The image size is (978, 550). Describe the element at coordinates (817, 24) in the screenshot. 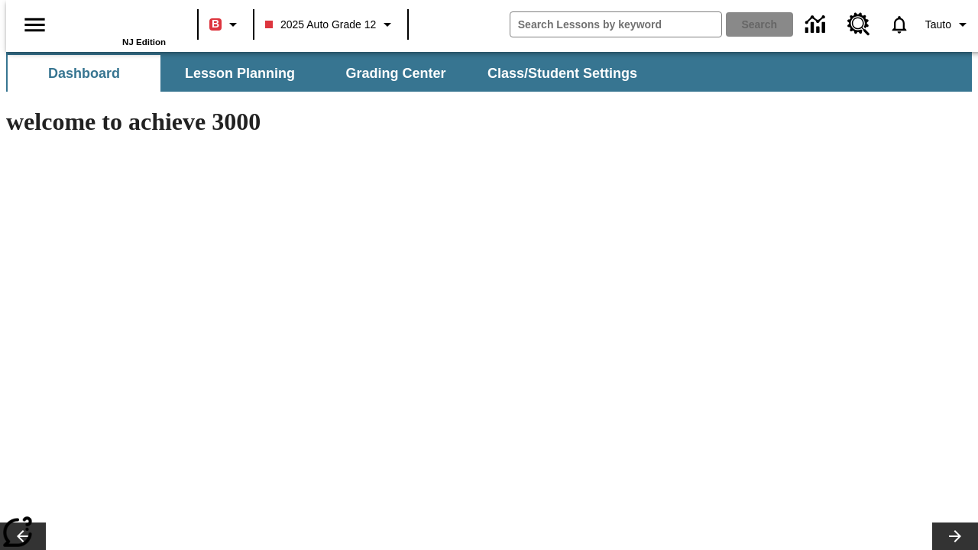

I see `a: Data Center` at that location.